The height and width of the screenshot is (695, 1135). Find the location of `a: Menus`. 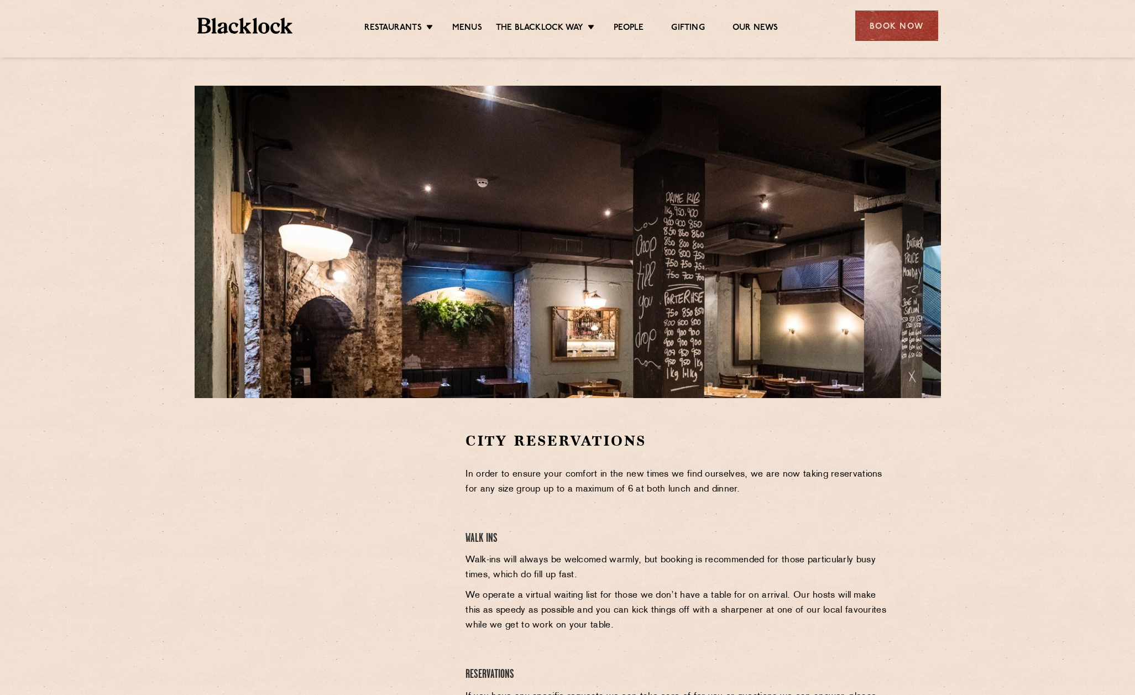

a: Menus is located at coordinates (467, 29).